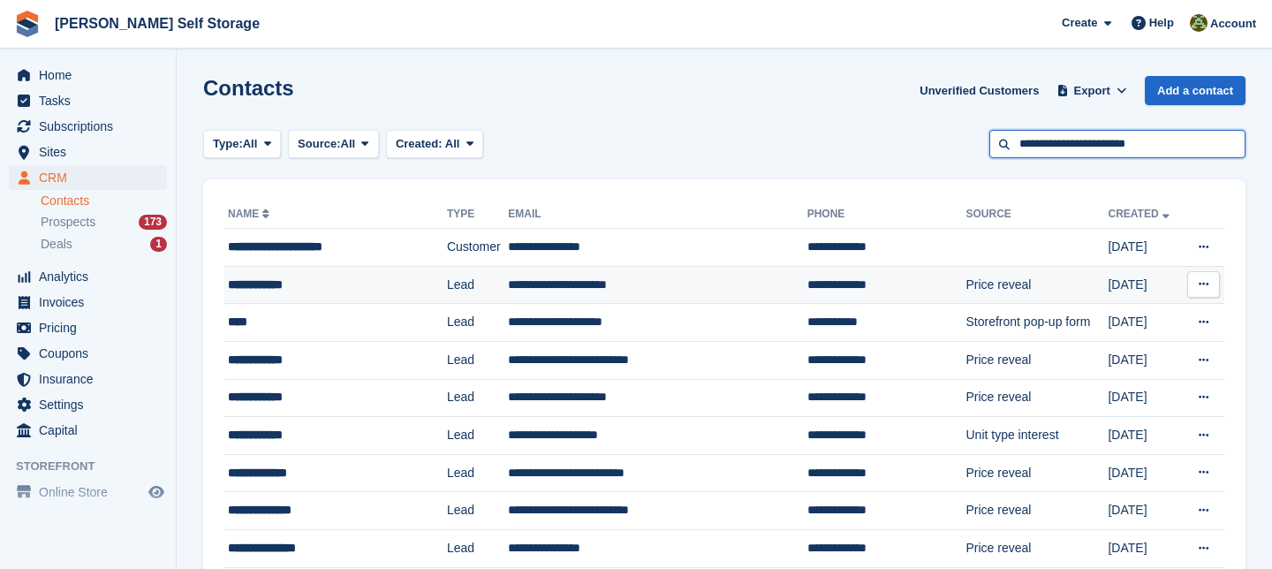 Image resolution: width=1272 pixels, height=569 pixels. Describe the element at coordinates (92, 277) in the screenshot. I see `span: Analytics` at that location.